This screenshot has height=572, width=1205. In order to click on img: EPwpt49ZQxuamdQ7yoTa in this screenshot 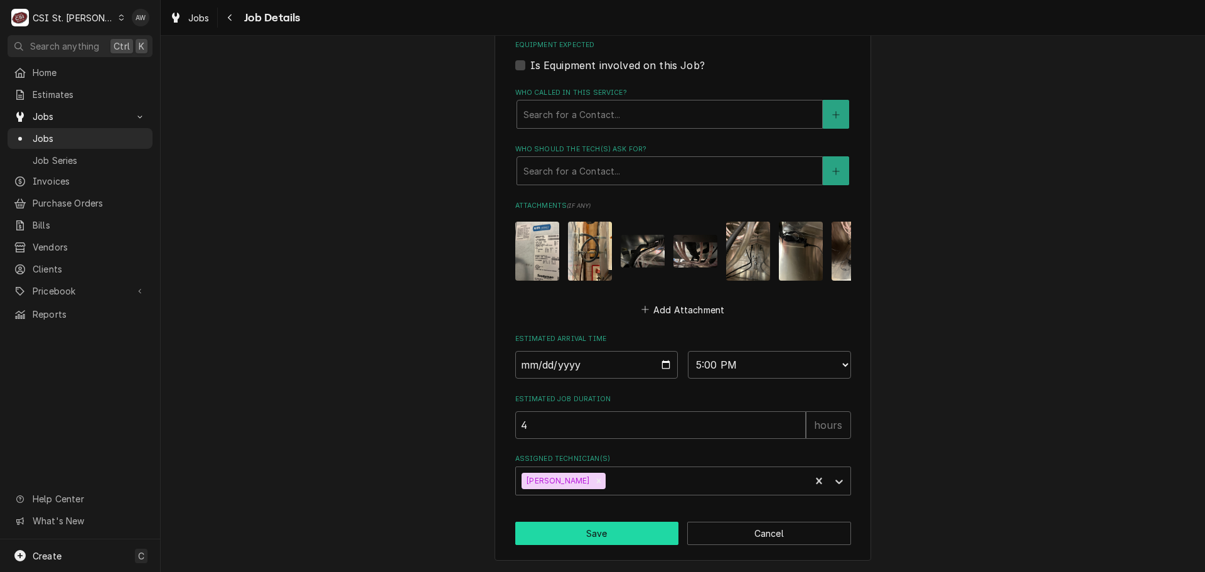, I will do `click(801, 250)`.